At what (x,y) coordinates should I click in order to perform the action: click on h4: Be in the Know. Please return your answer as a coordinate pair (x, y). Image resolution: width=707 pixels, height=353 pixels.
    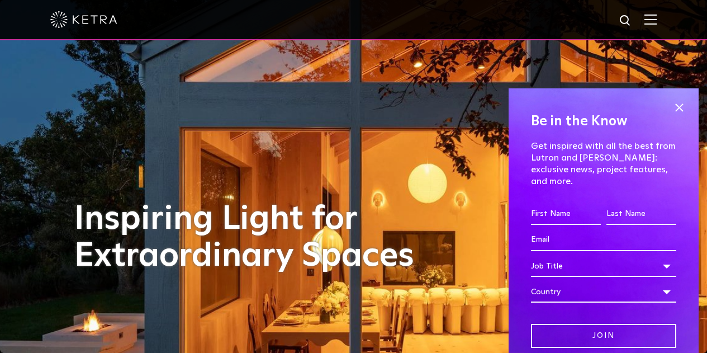
    Looking at the image, I should click on (603, 121).